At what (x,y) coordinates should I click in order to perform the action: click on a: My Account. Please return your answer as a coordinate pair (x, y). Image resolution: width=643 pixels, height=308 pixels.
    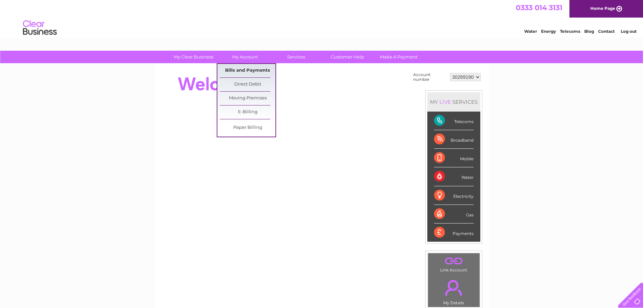
    Looking at the image, I should click on (245, 57).